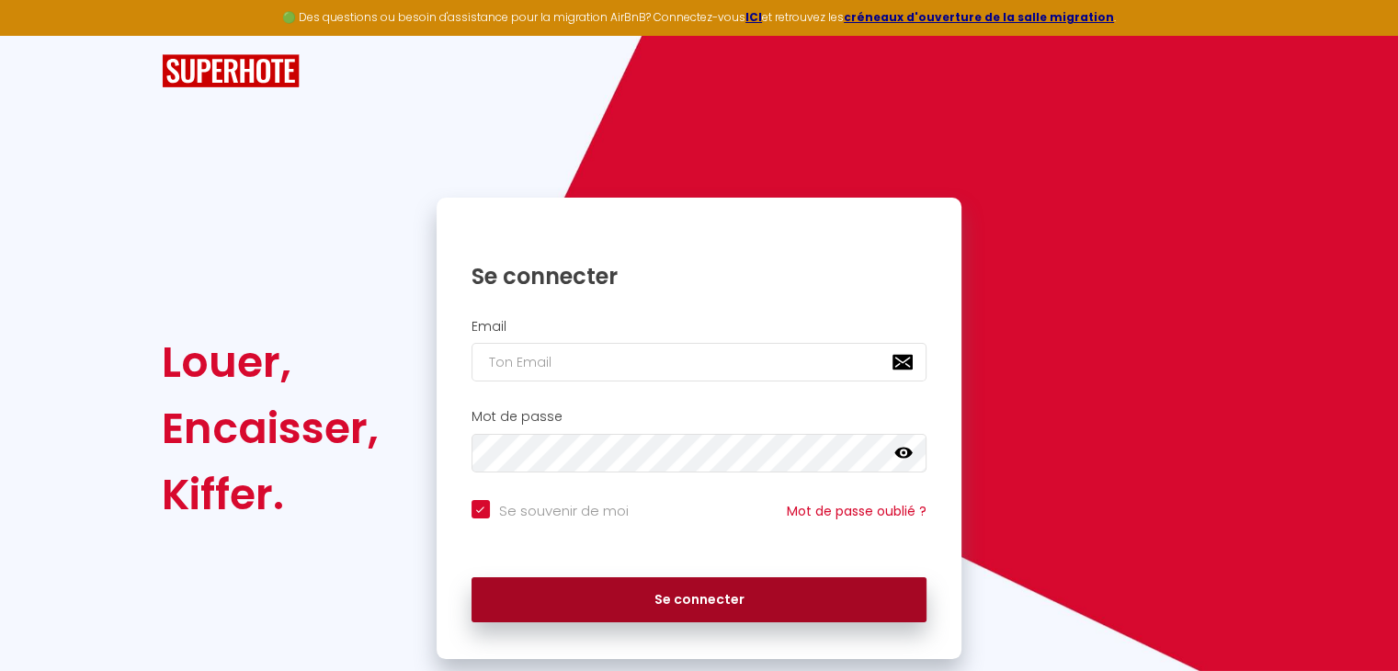 Image resolution: width=1398 pixels, height=671 pixels. I want to click on a: créneaux d'ouverture de la salle migration, so click(979, 17).